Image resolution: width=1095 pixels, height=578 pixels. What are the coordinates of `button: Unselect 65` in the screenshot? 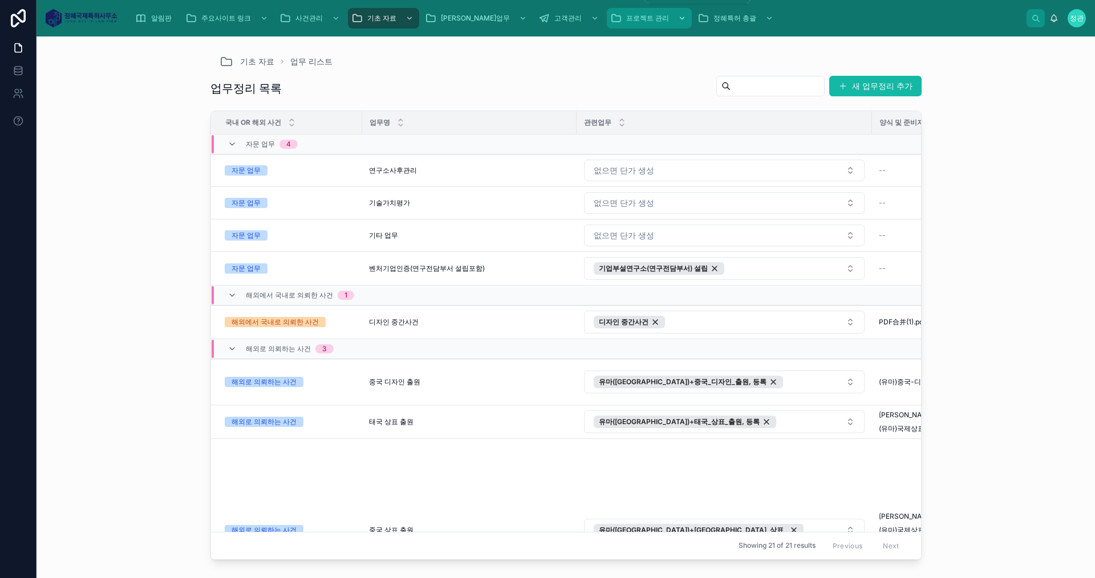 It's located at (698, 530).